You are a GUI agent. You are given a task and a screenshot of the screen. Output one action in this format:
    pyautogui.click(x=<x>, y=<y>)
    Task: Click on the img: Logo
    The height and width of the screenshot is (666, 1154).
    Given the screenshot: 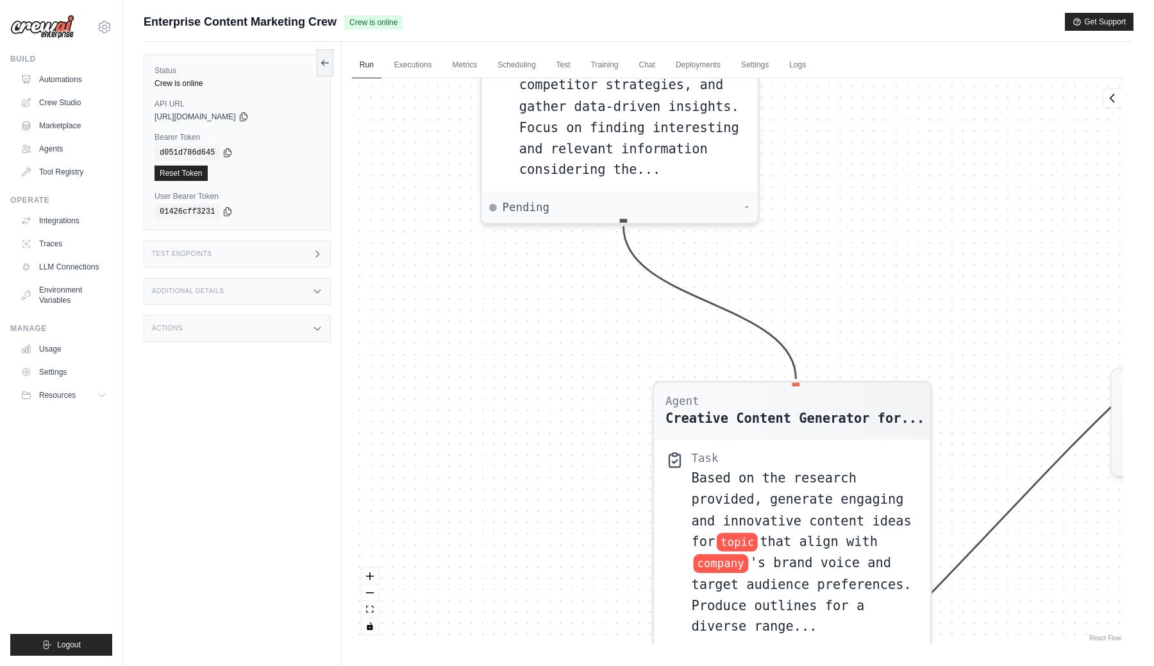 What is the action you would take?
    pyautogui.click(x=42, y=27)
    